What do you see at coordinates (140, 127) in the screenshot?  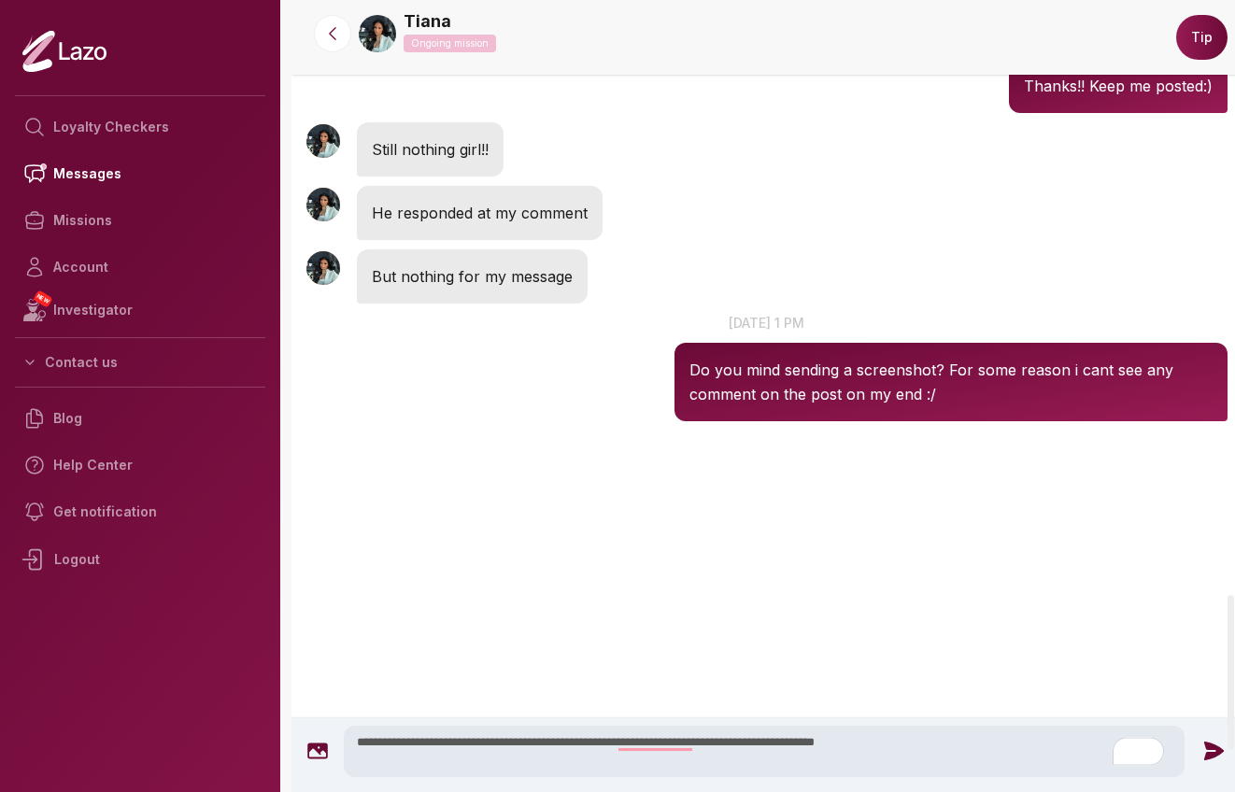 I see `a: Loyalty Checkers` at bounding box center [140, 127].